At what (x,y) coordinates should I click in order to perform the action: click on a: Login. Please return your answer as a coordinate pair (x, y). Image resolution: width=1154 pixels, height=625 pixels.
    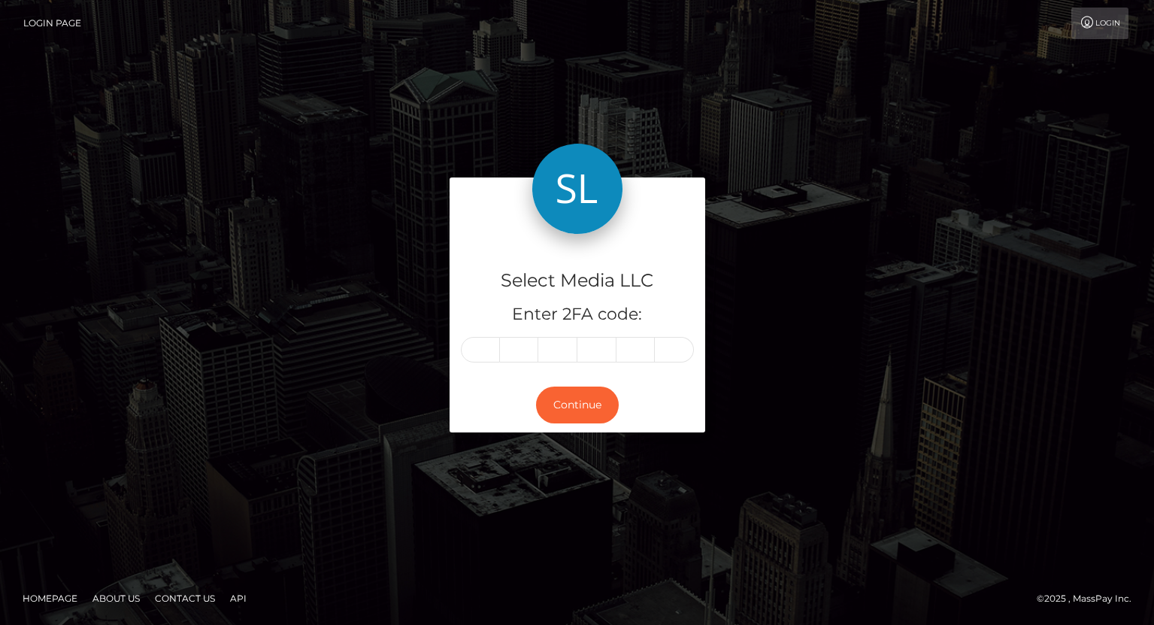
    Looking at the image, I should click on (1100, 23).